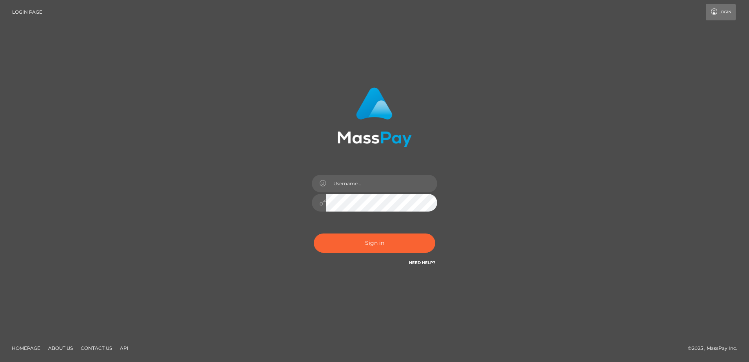  I want to click on button: Sign in, so click(375, 243).